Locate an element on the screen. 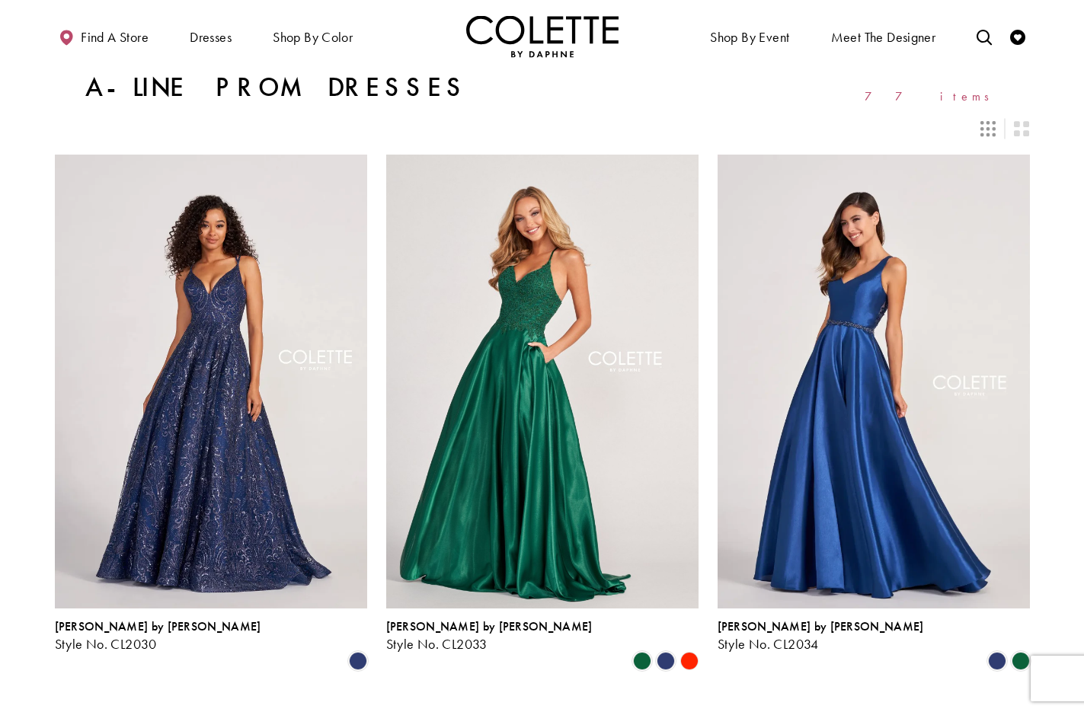  div: Layout Controls is located at coordinates (542, 129).